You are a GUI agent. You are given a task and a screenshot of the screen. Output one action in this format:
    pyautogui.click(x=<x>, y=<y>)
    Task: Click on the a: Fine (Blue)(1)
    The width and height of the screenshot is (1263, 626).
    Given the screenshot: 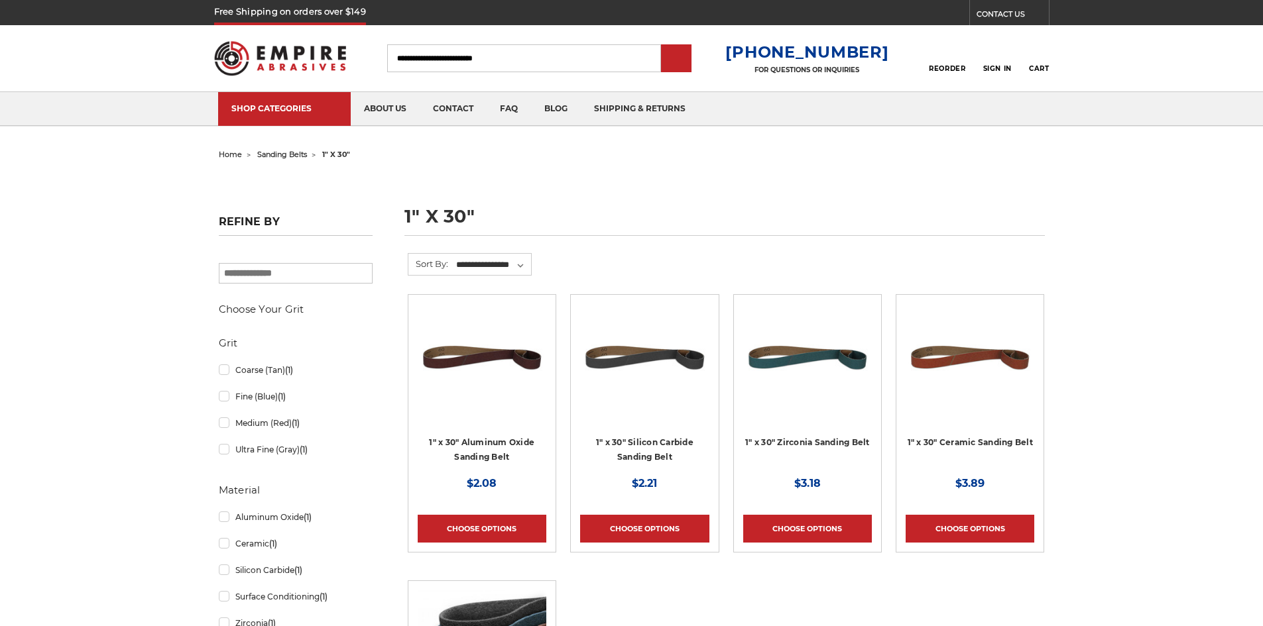 What is the action you would take?
    pyautogui.click(x=296, y=396)
    